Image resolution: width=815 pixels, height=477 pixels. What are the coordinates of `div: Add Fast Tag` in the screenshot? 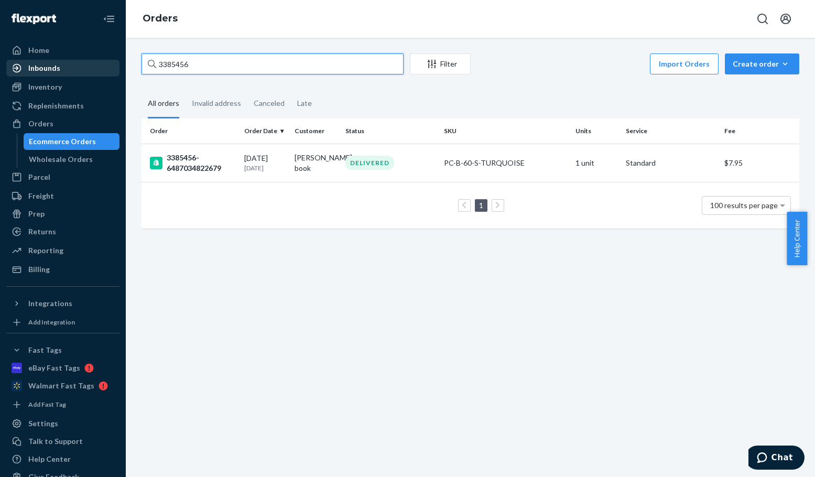 It's located at (47, 404).